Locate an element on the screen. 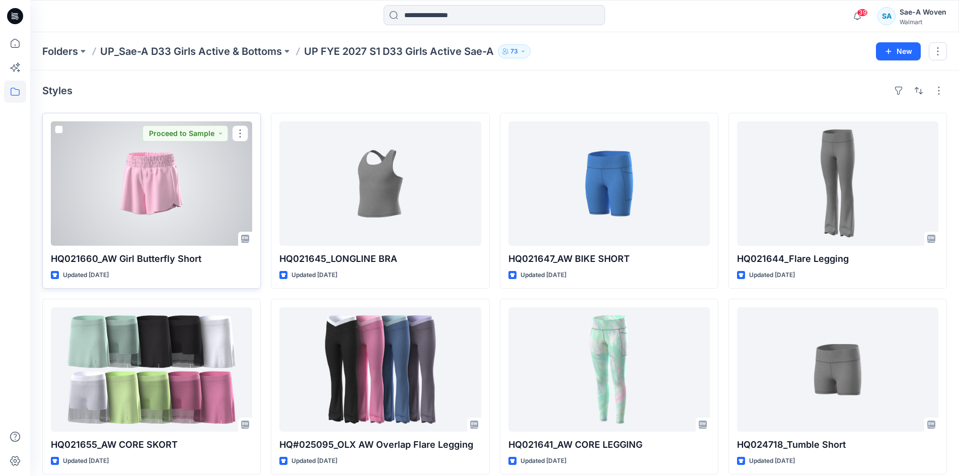  p: UP_Sae-A D33 Girls Active & Bottoms is located at coordinates (191, 51).